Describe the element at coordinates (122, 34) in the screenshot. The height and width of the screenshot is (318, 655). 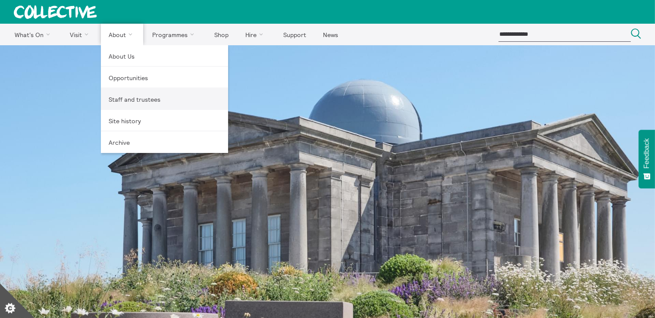
I see `a: About` at that location.